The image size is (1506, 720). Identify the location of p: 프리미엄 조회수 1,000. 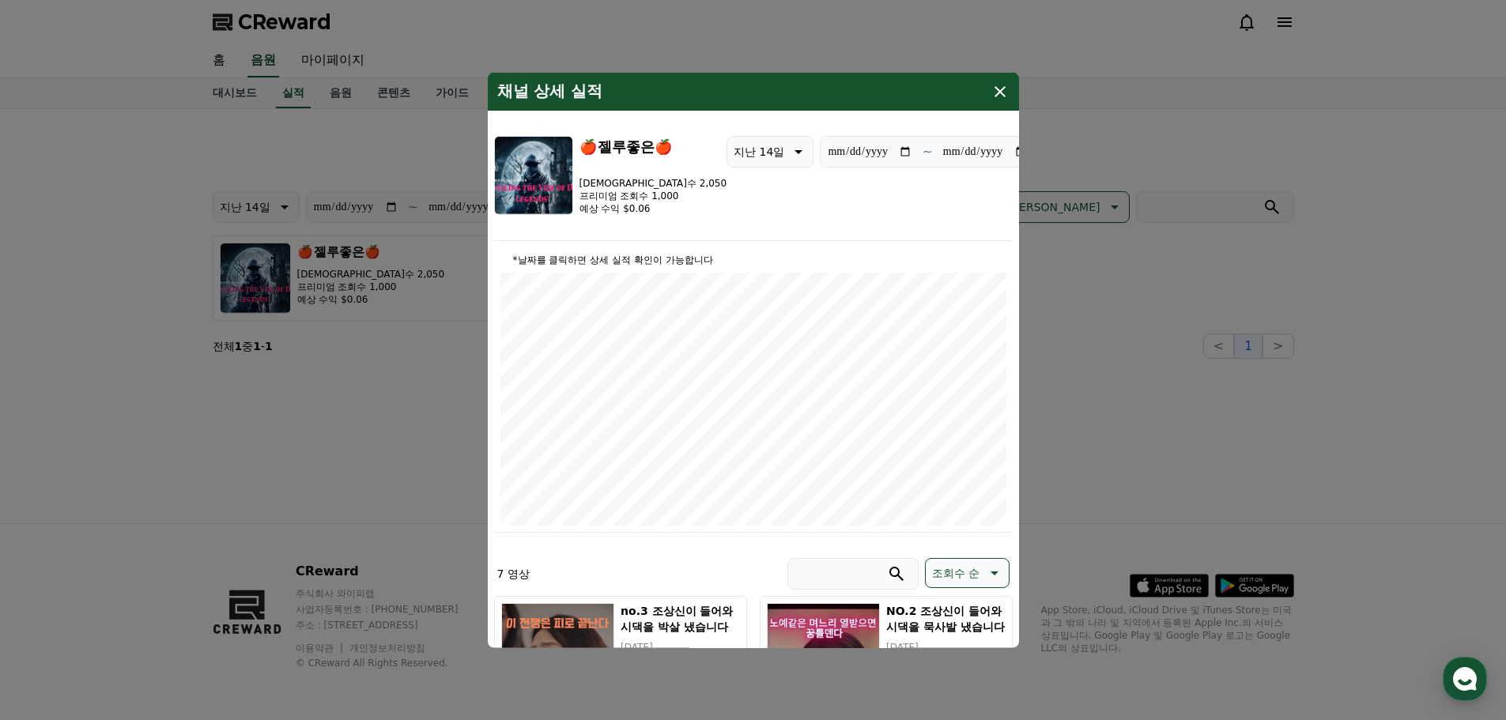
(653, 195).